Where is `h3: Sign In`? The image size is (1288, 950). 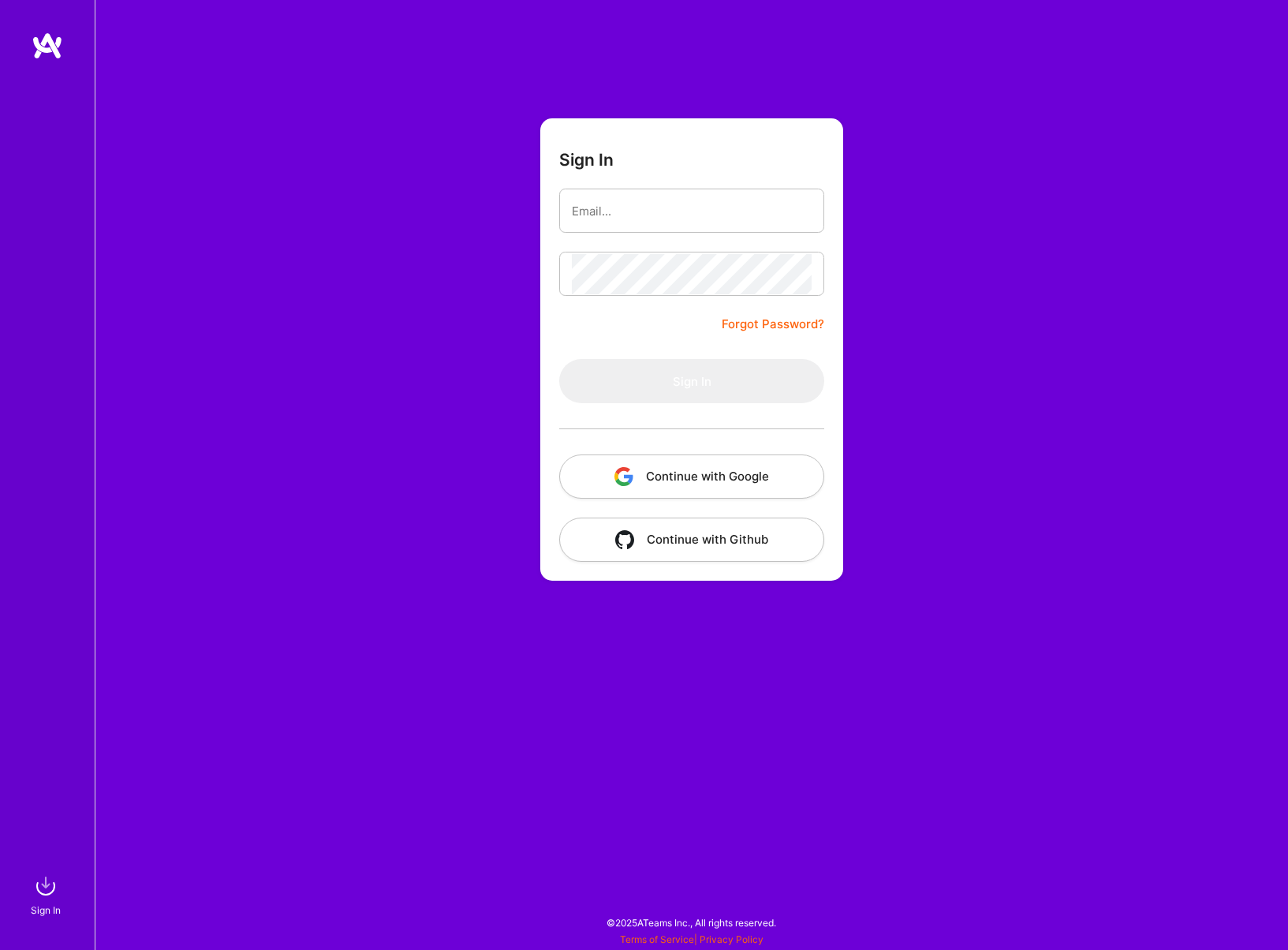 h3: Sign In is located at coordinates (586, 159).